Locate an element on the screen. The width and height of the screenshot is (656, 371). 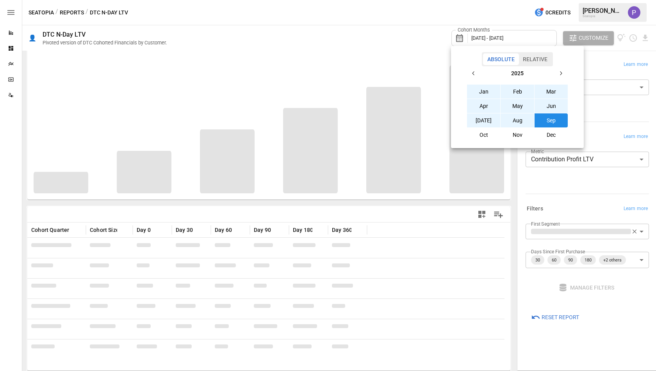
button: Dec is located at coordinates (551, 135).